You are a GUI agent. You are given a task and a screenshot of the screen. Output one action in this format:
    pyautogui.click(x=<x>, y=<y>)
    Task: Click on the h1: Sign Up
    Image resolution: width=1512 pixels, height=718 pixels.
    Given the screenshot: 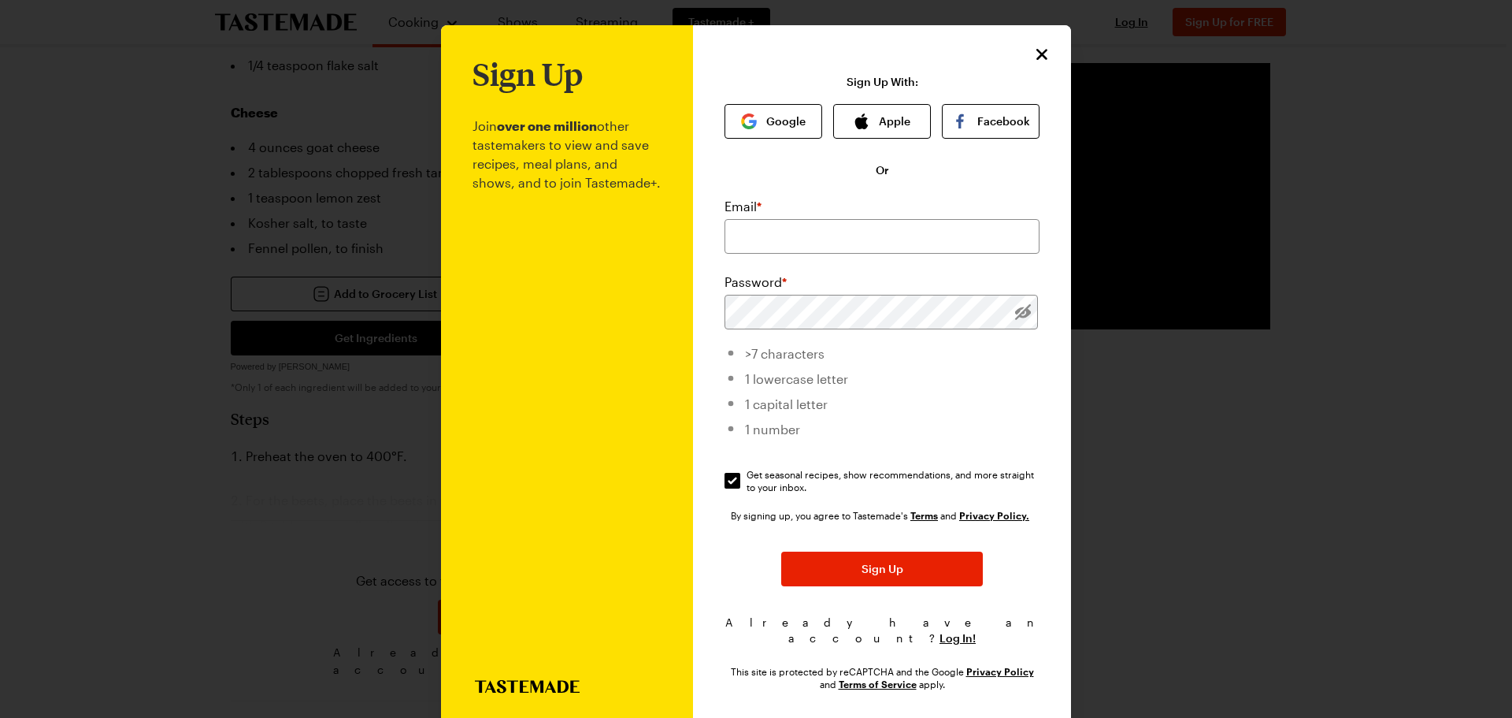 What is the action you would take?
    pyautogui.click(x=528, y=74)
    